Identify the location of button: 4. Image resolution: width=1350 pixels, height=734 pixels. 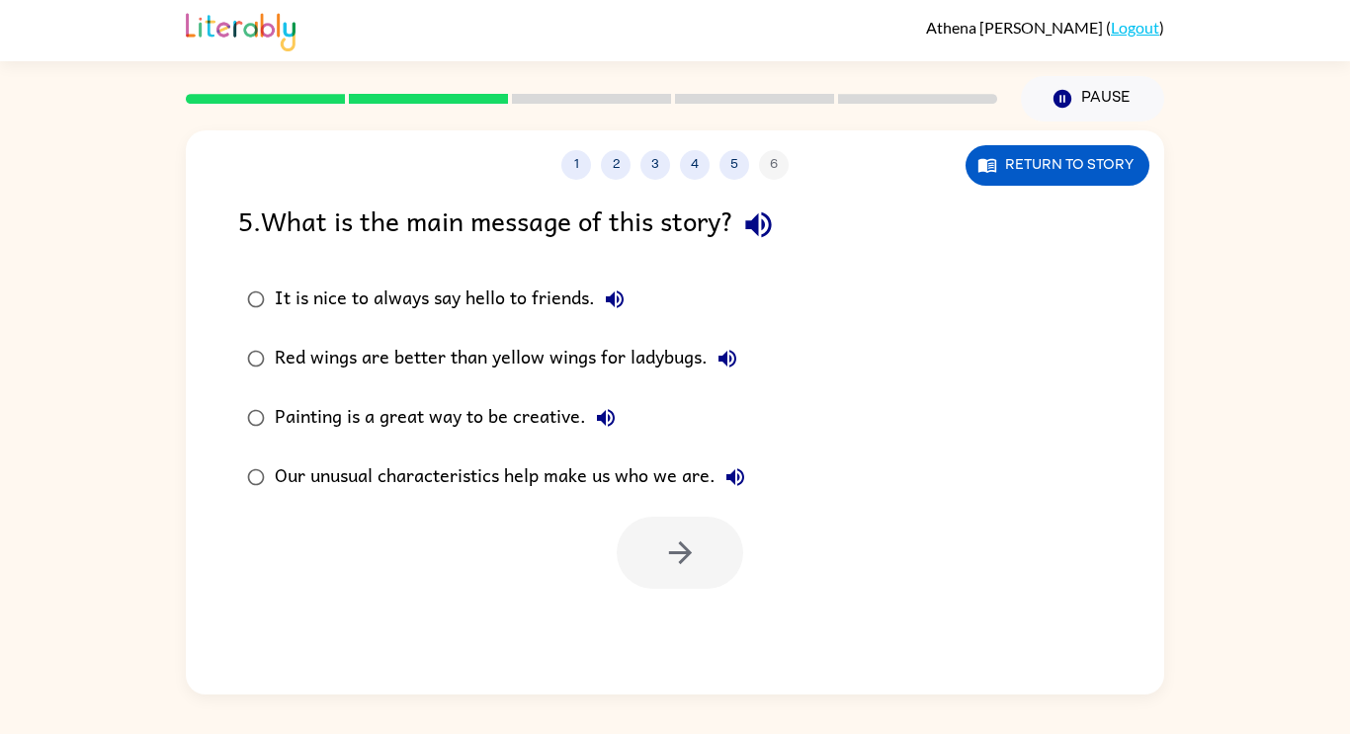
(695, 165).